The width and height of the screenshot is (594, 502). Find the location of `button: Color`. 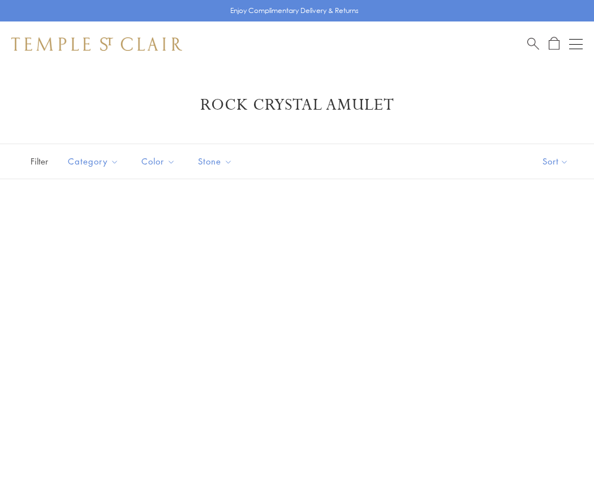

button: Color is located at coordinates (158, 161).